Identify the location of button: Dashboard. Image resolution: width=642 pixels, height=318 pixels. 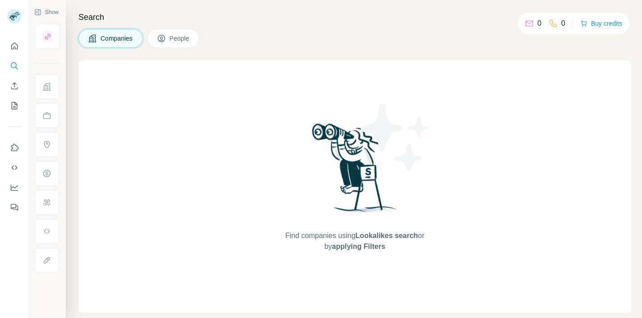
(14, 187).